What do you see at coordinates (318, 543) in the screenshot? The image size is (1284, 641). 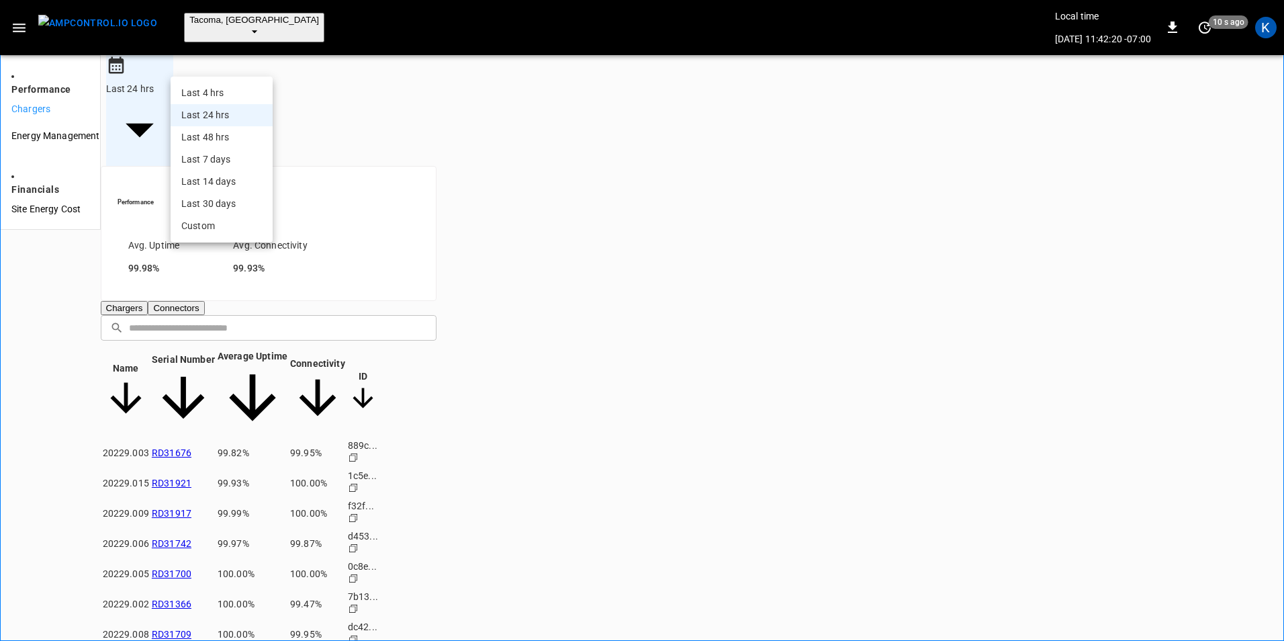 I see `td: 99.87%` at bounding box center [318, 543].